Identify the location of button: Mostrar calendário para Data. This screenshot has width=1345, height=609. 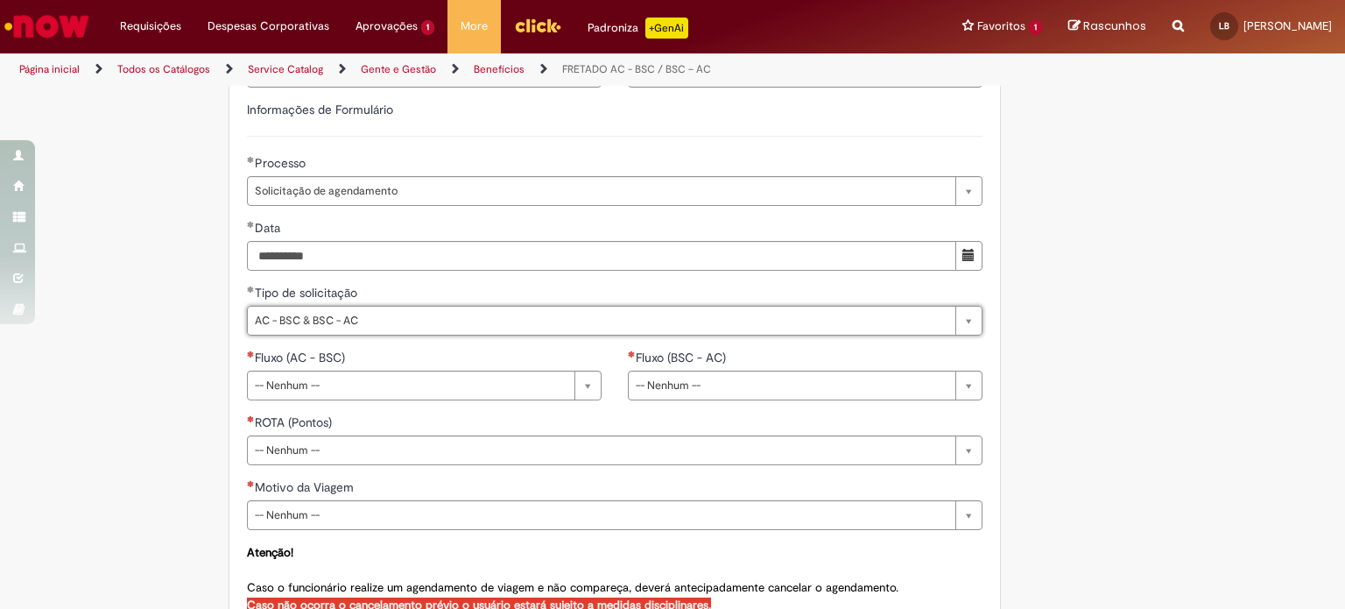
(969, 256).